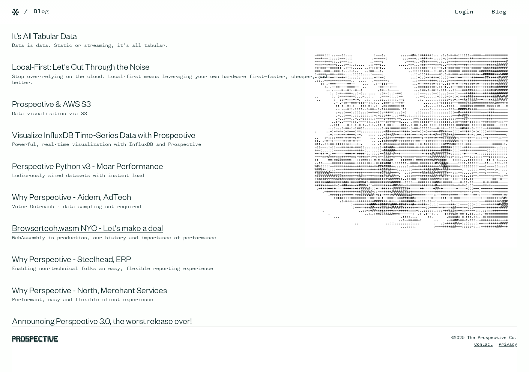 The image size is (529, 372). I want to click on div: ‍Voter Outreach - data sampling not required, so click(180, 207).